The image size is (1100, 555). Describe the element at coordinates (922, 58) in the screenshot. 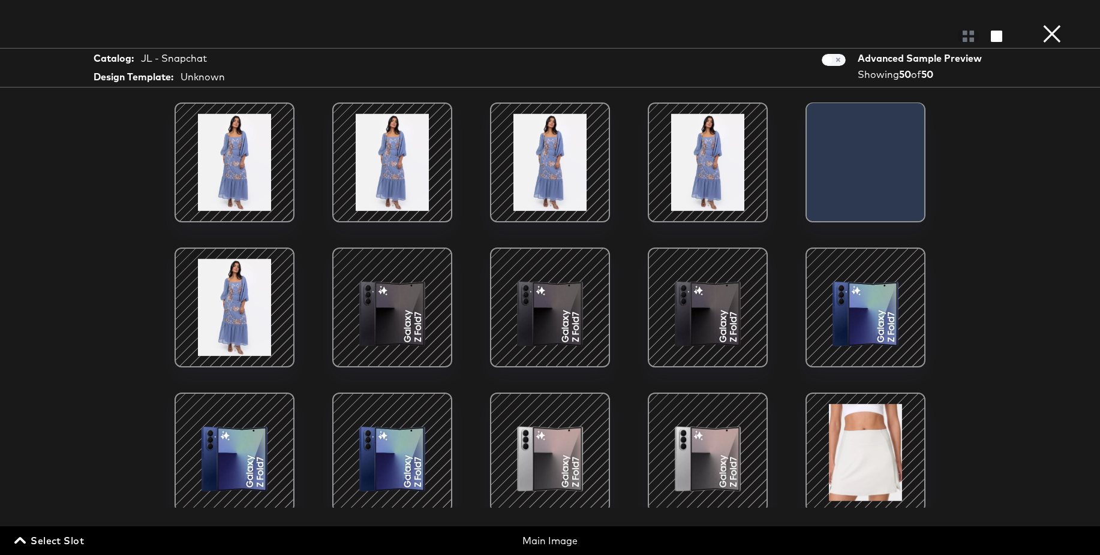

I see `div: Advanced Sample Preview` at that location.